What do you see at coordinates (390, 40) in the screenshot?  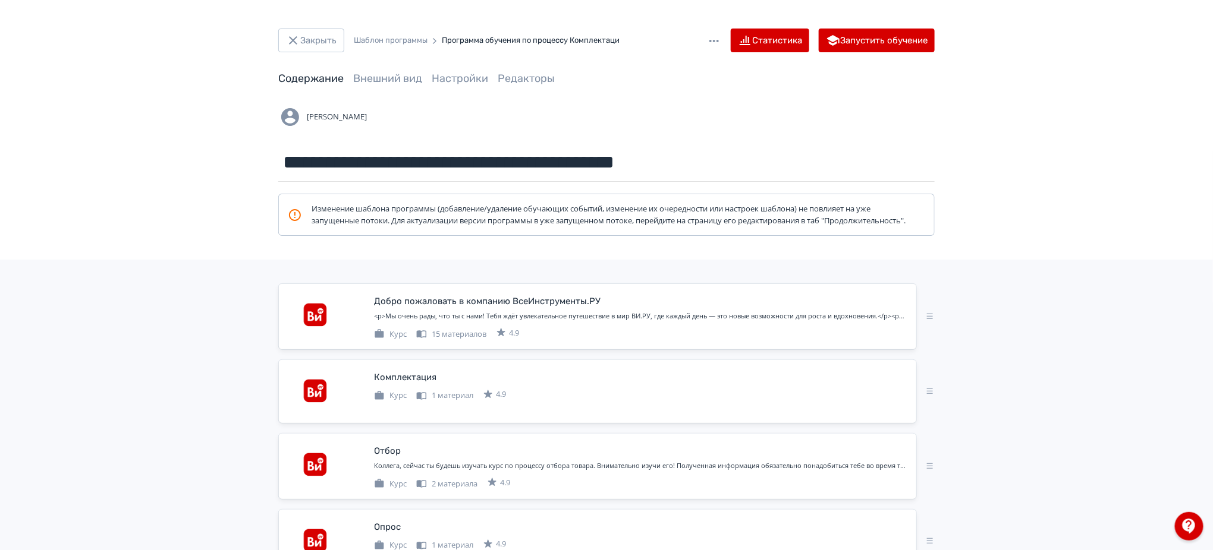 I see `div: Шаблон программы` at bounding box center [390, 40].